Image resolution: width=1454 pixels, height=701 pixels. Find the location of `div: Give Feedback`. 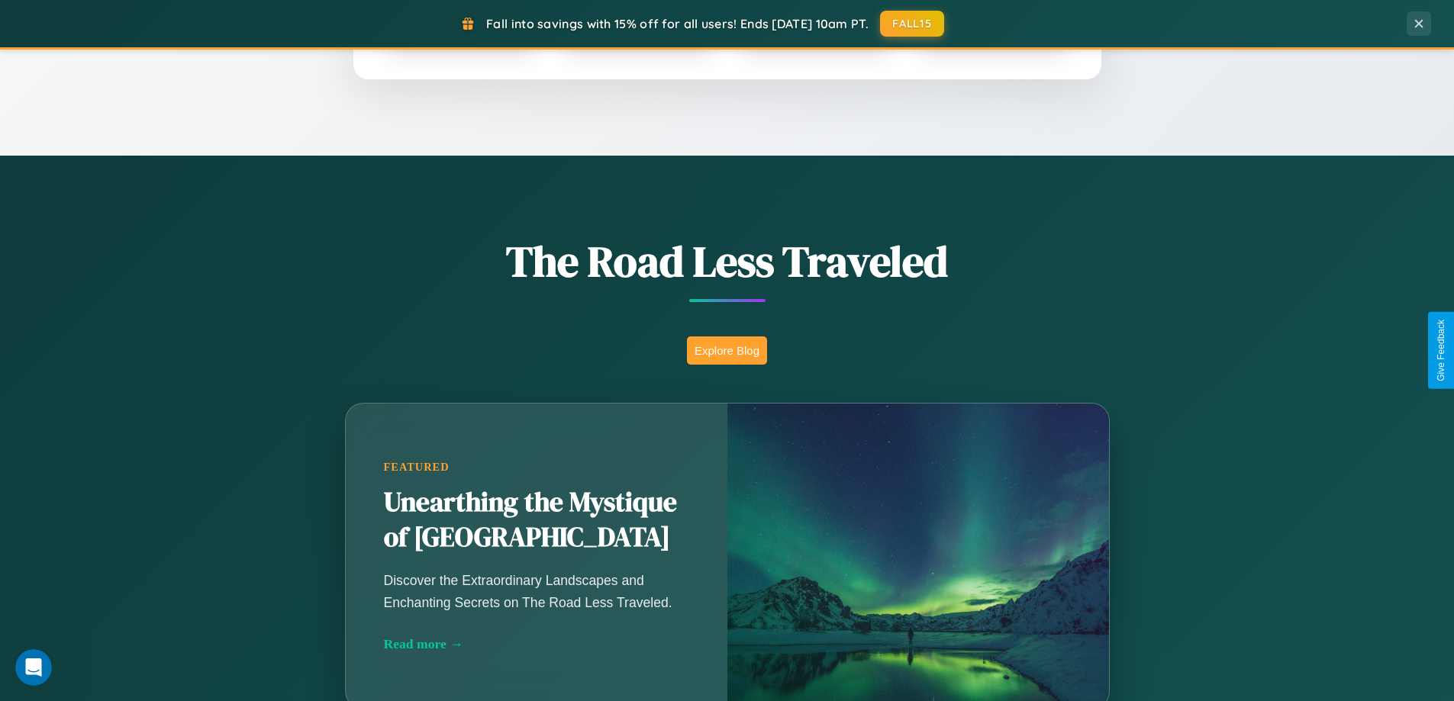

div: Give Feedback is located at coordinates (1441, 350).